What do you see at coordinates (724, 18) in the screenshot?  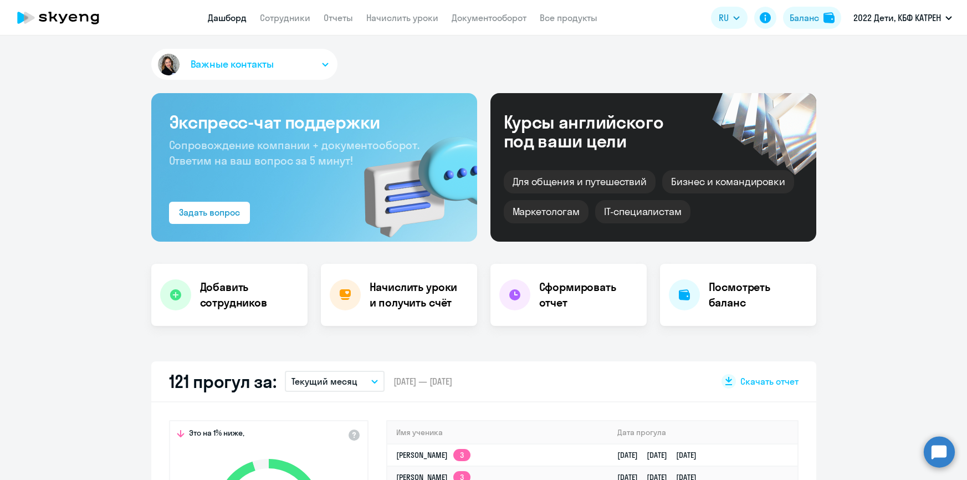 I see `span: RU` at bounding box center [724, 18].